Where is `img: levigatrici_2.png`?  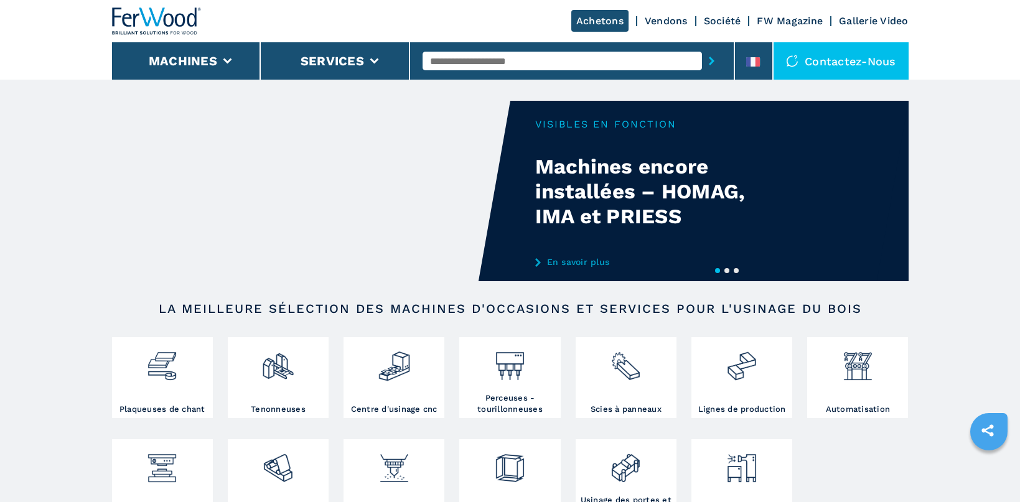 img: levigatrici_2.png is located at coordinates (278, 464).